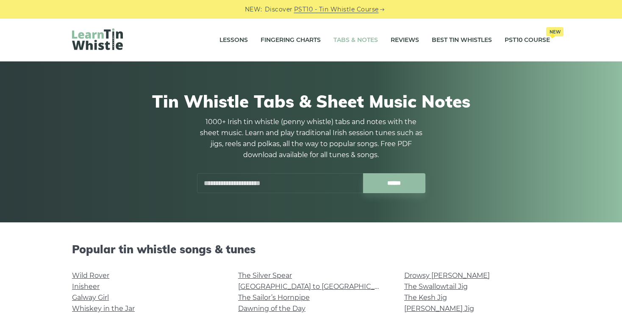  I want to click on a: Inisheer, so click(86, 286).